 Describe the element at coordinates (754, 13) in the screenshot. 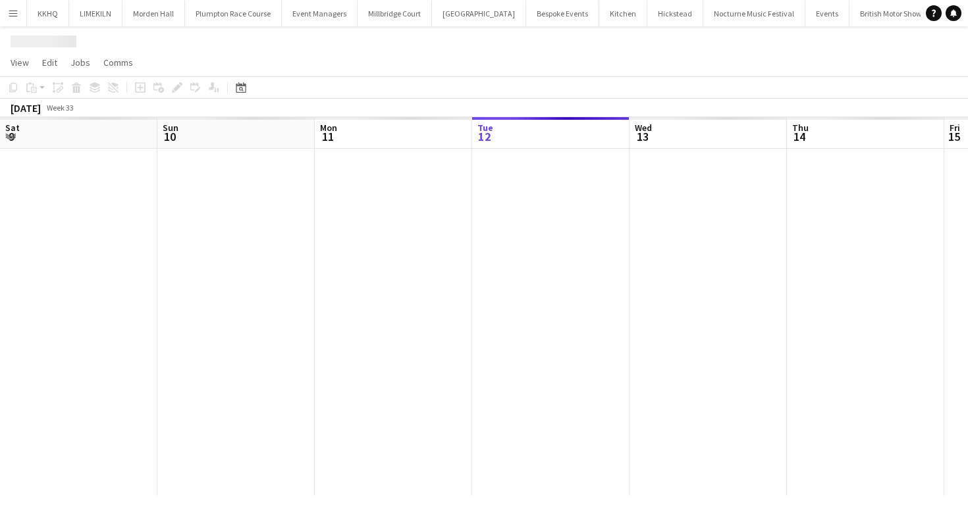

I see `button: Nocturne Music Festival` at that location.